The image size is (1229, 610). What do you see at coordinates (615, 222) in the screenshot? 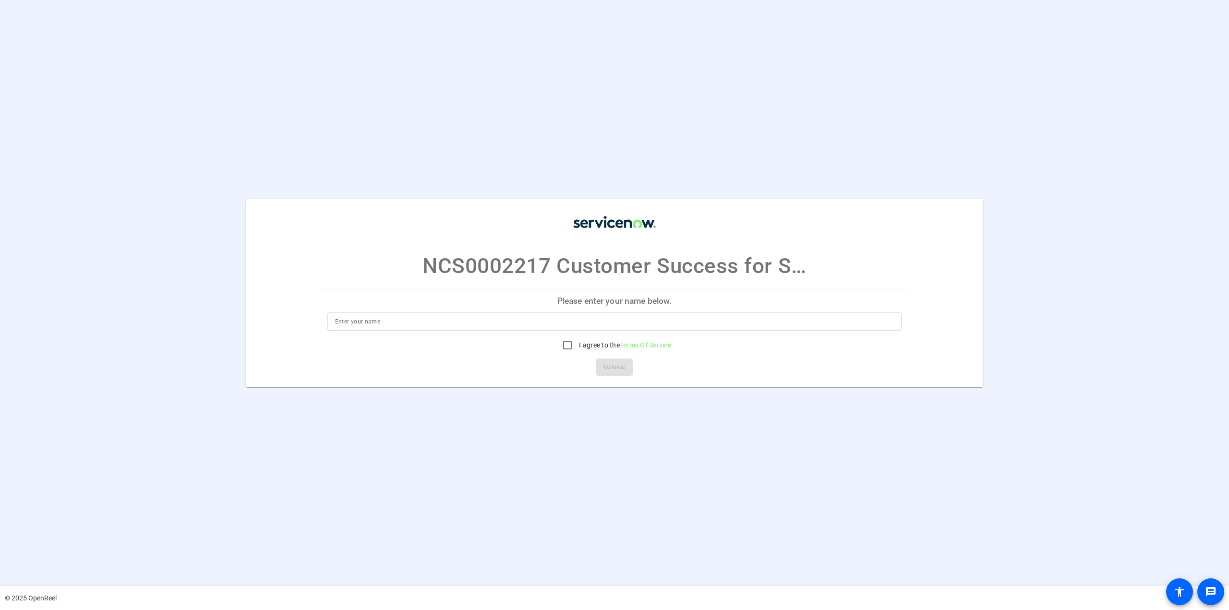
I see `img: company-logo` at bounding box center [615, 222].